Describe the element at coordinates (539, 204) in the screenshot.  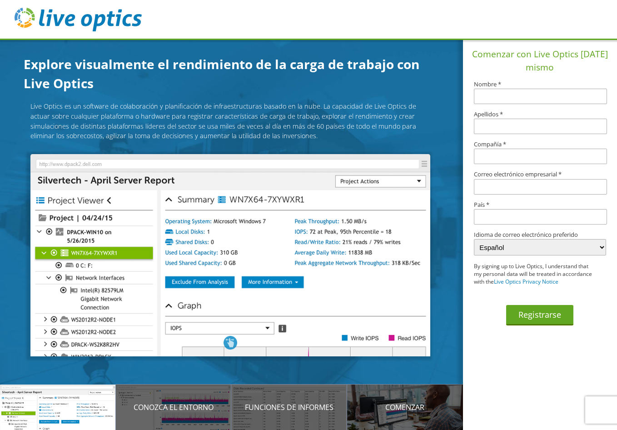
I see `label: País *` at that location.